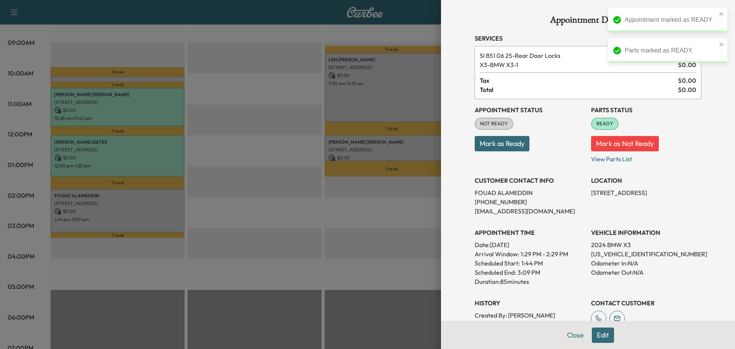 This screenshot has height=349, width=735. What do you see at coordinates (646, 272) in the screenshot?
I see `p: Odometer Out: N/A` at bounding box center [646, 272].